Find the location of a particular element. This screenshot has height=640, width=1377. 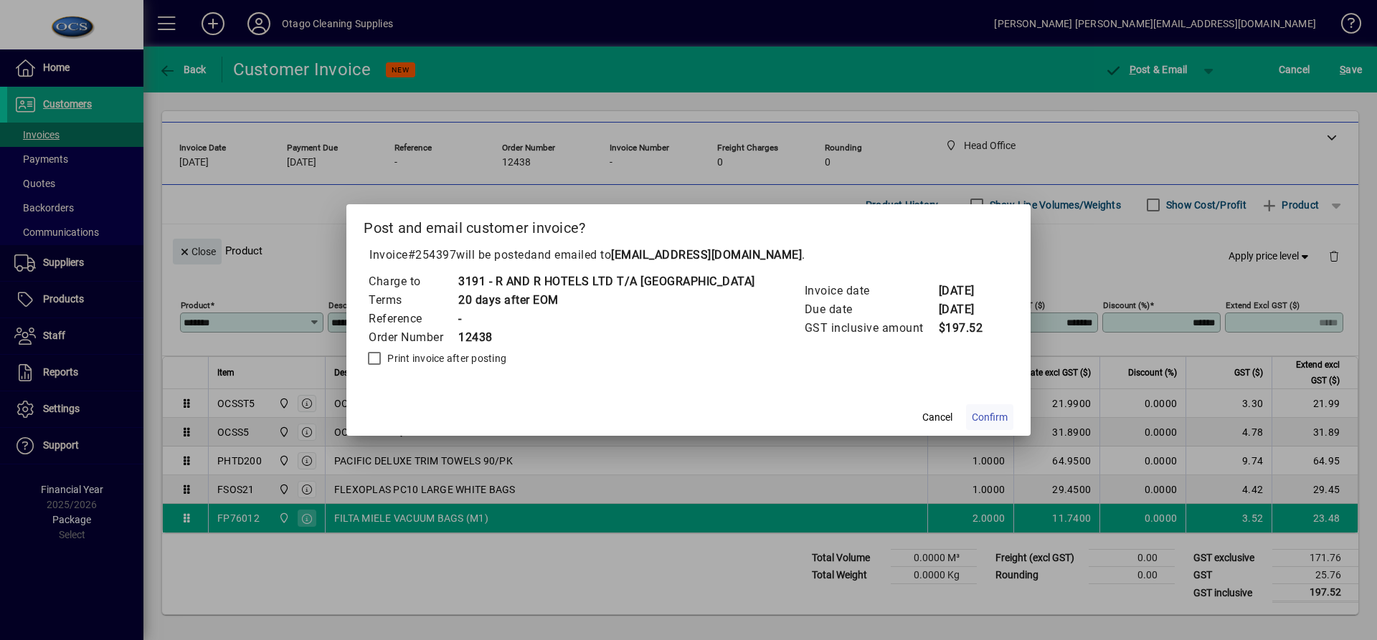

td: Charge to is located at coordinates (412, 282).